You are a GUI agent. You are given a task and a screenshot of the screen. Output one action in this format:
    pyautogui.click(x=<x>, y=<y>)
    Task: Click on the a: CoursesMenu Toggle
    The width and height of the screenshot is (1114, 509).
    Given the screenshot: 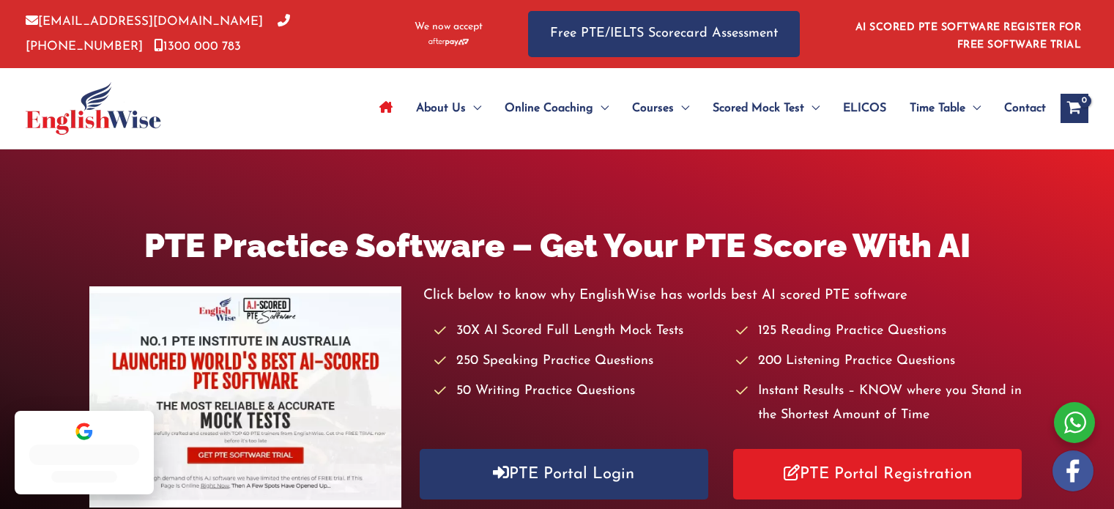 What is the action you would take?
    pyautogui.click(x=660, y=108)
    